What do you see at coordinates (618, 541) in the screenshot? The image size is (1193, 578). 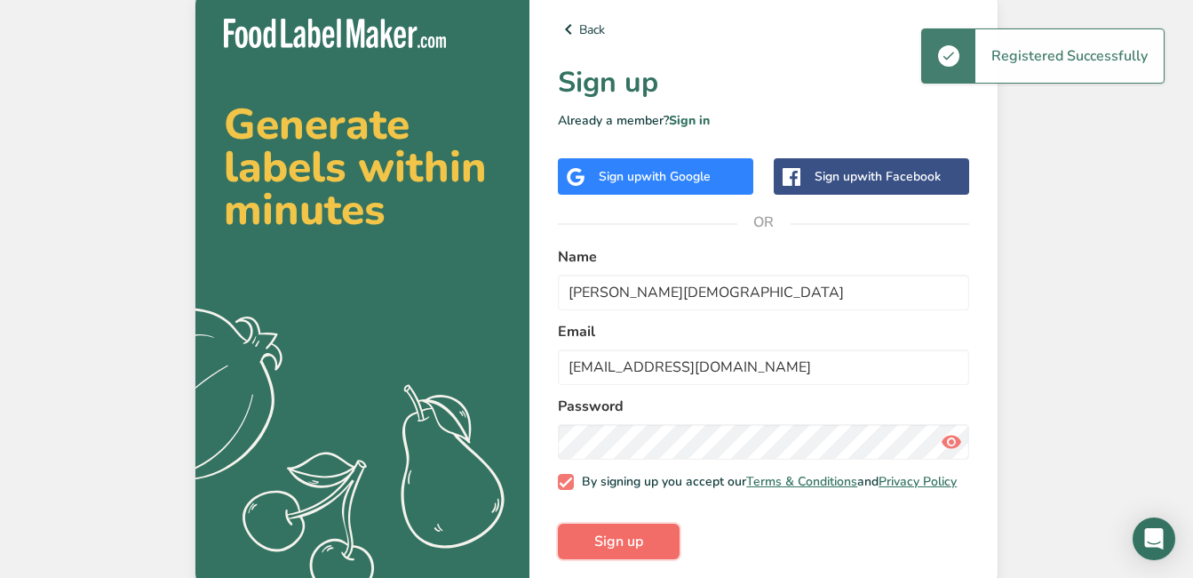 I see `button: Sign up` at bounding box center [618, 541].